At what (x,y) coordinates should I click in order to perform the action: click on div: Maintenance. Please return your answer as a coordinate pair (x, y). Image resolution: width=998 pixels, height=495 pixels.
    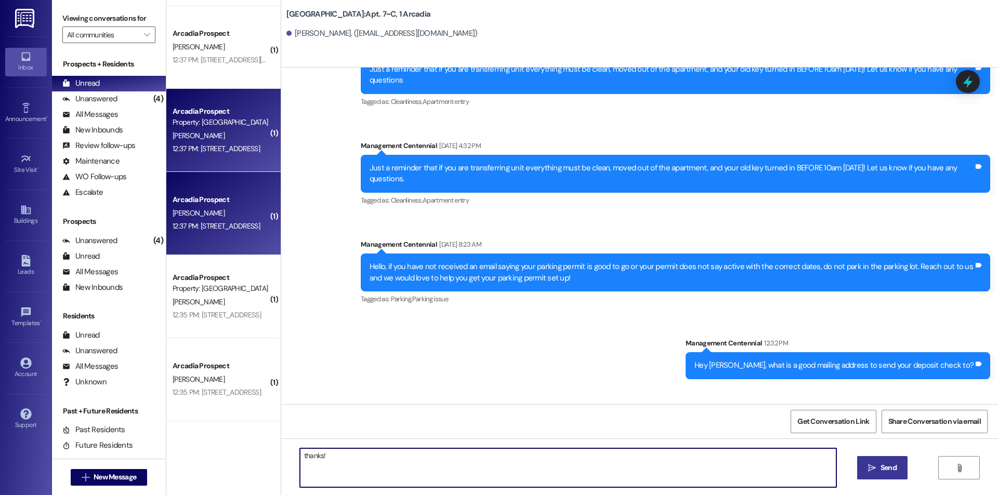
    Looking at the image, I should click on (91, 161).